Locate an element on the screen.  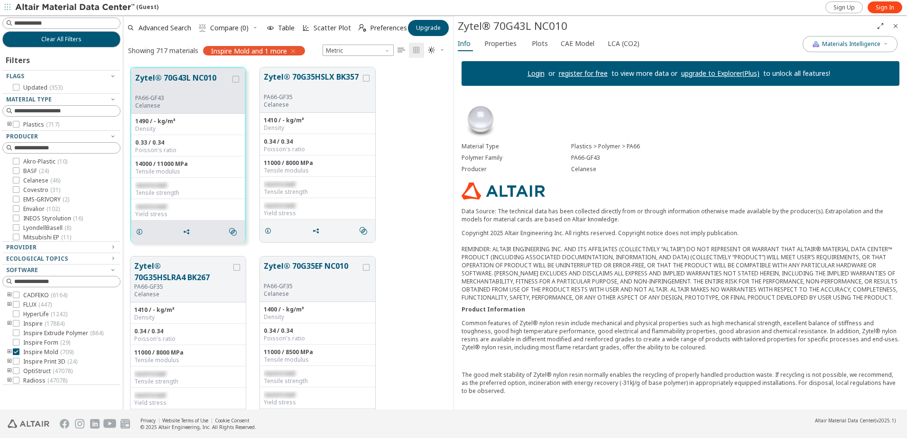
div: Producer is located at coordinates (516, 169).